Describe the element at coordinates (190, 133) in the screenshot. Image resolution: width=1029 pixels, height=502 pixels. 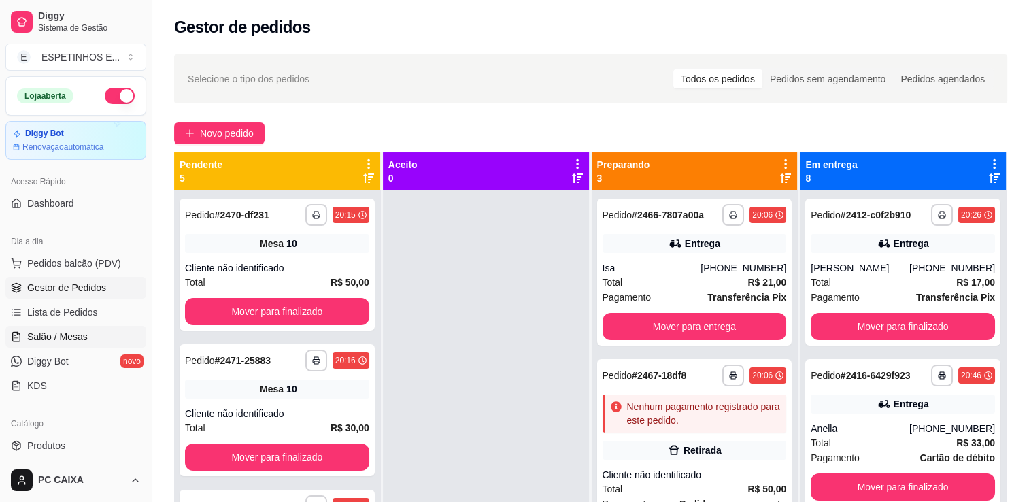
I see `span: plus` at that location.